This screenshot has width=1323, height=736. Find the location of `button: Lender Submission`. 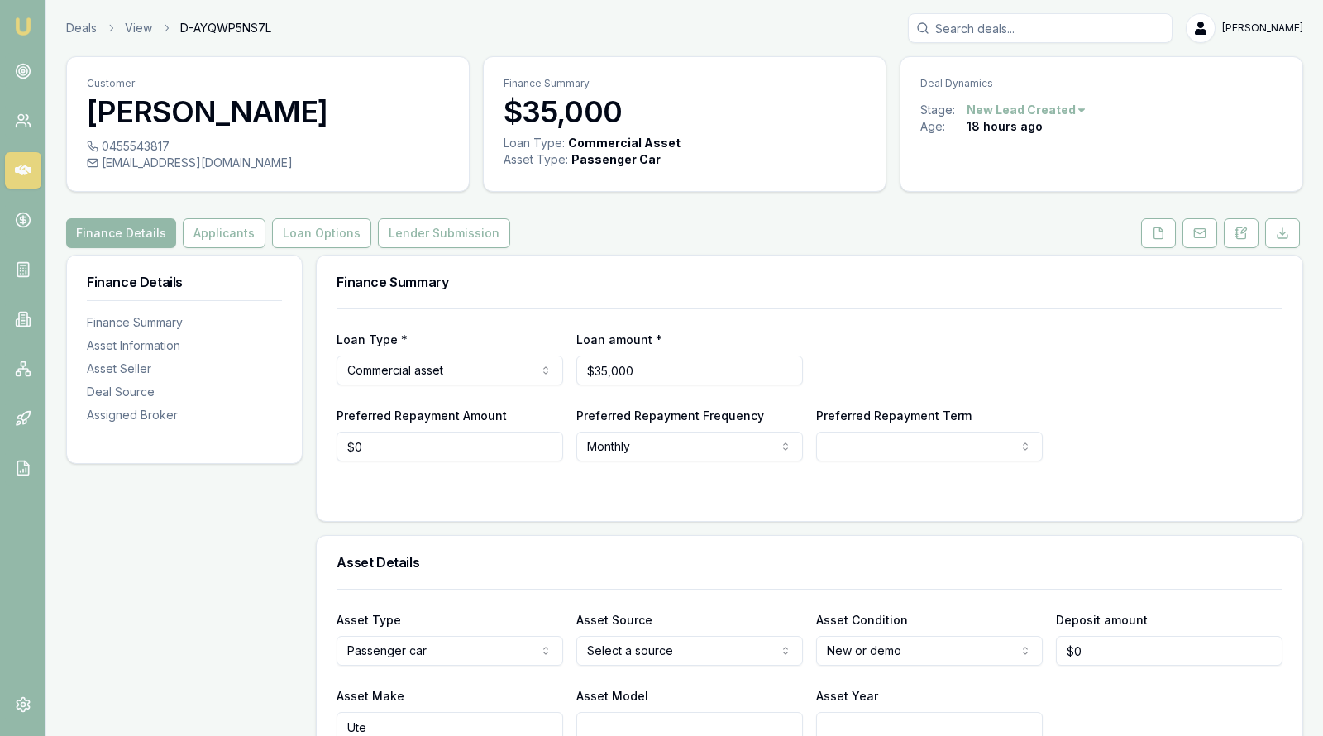

button: Lender Submission is located at coordinates (444, 233).